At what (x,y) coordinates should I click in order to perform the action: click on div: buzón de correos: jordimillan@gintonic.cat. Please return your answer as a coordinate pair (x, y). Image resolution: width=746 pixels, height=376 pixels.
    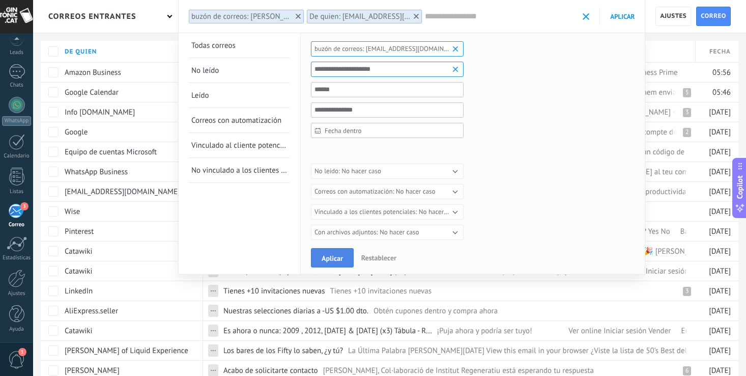
    Looking at the image, I should click on (242, 16).